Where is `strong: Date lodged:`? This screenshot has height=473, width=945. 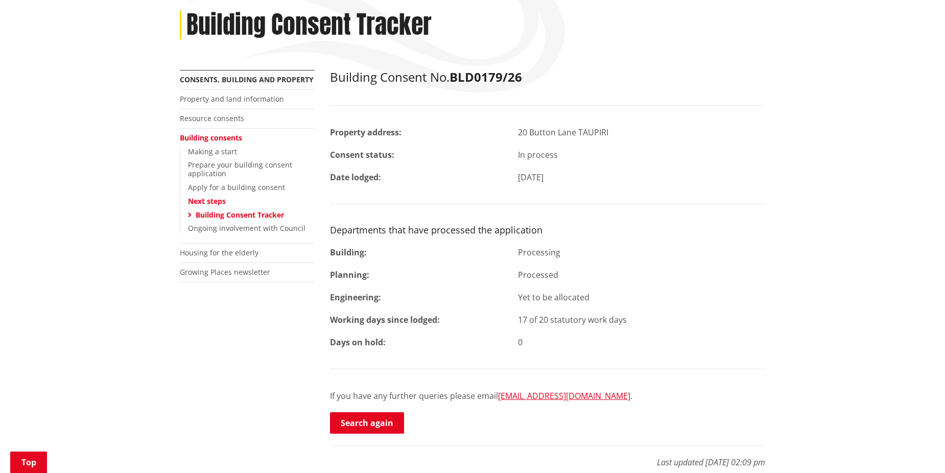
strong: Date lodged: is located at coordinates (355, 177).